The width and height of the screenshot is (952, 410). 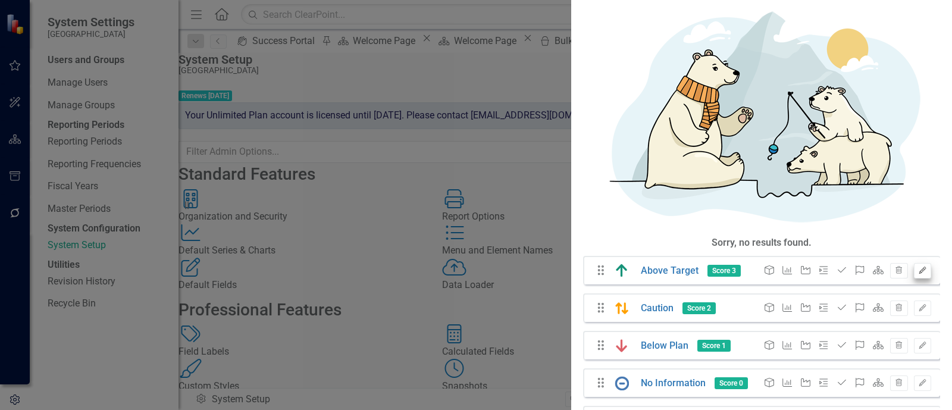 What do you see at coordinates (622, 308) in the screenshot?
I see `img: Caution` at bounding box center [622, 308].